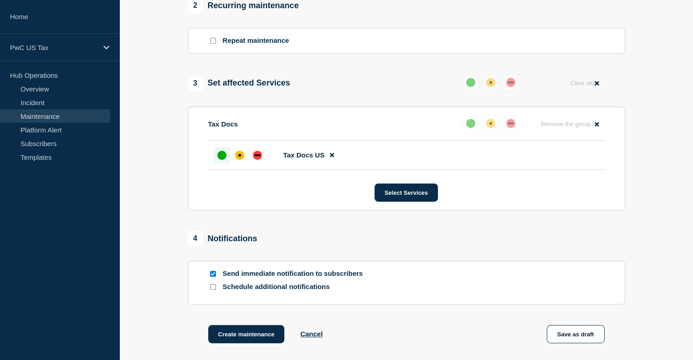 This screenshot has height=360, width=693. Describe the element at coordinates (213, 287) in the screenshot. I see `input: Schedule additional notifications` at that location.